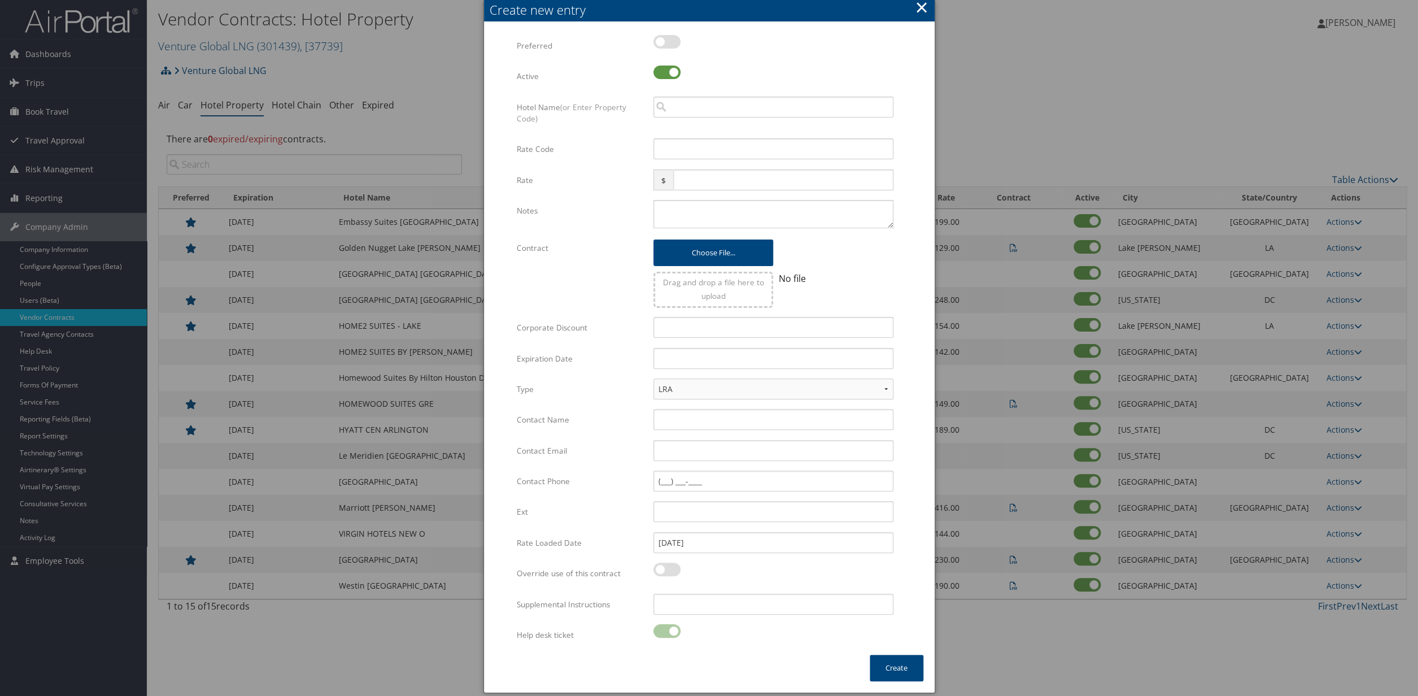  Describe the element at coordinates (580, 46) in the screenshot. I see `label: Preferred` at that location.